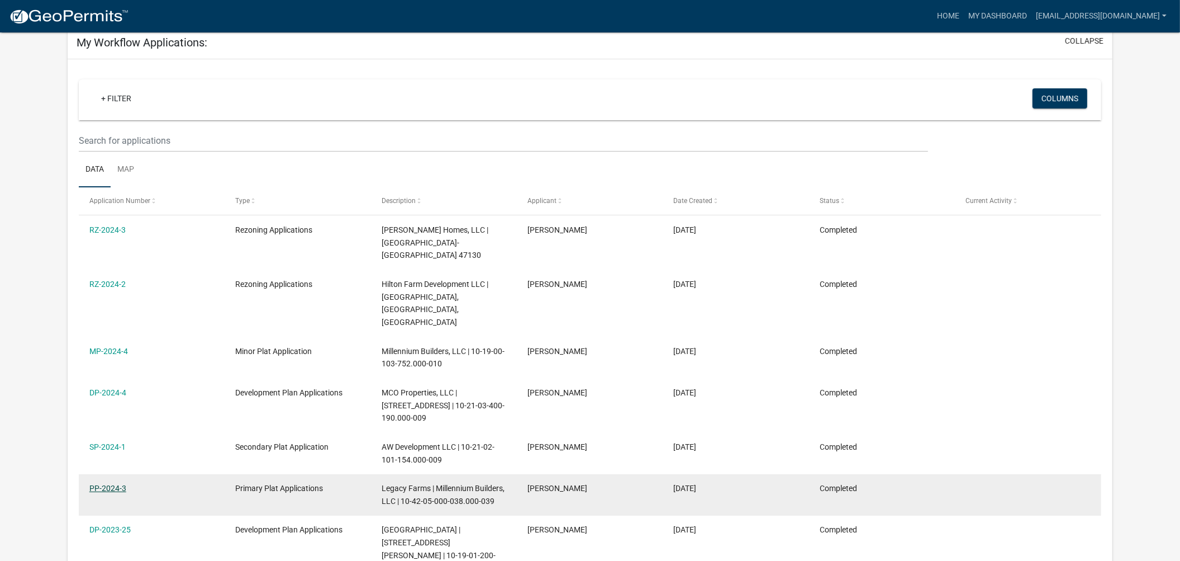 The image size is (1180, 561). Describe the element at coordinates (443, 201) in the screenshot. I see `datatable-header-cell: Description` at that location.